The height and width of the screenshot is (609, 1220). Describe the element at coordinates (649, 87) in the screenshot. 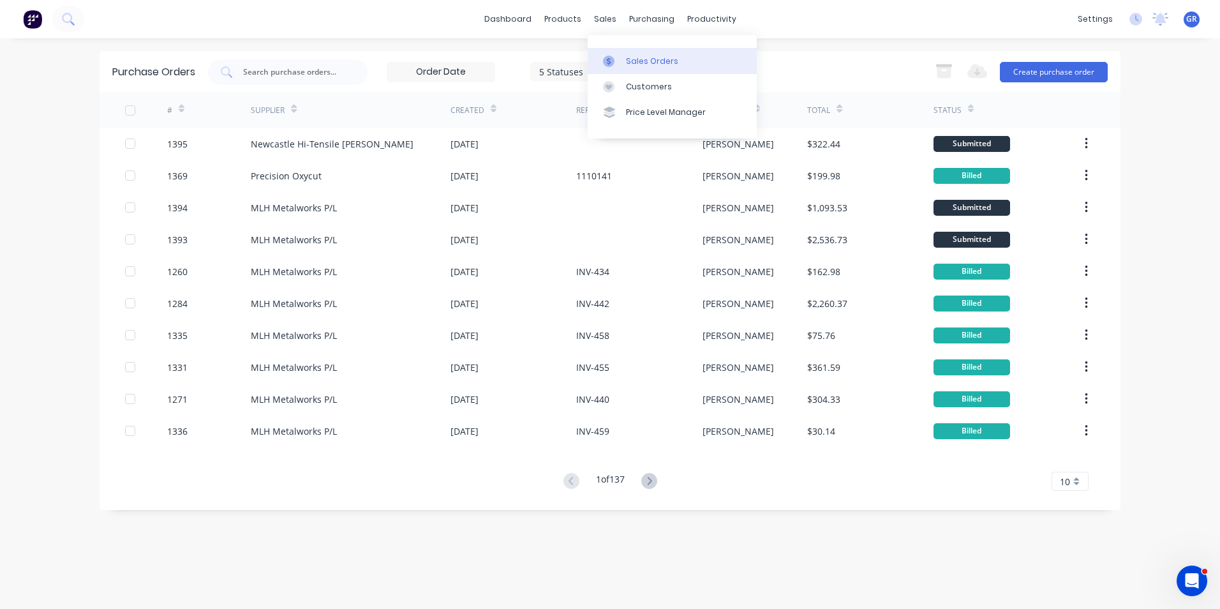

I see `div: Customers` at that location.